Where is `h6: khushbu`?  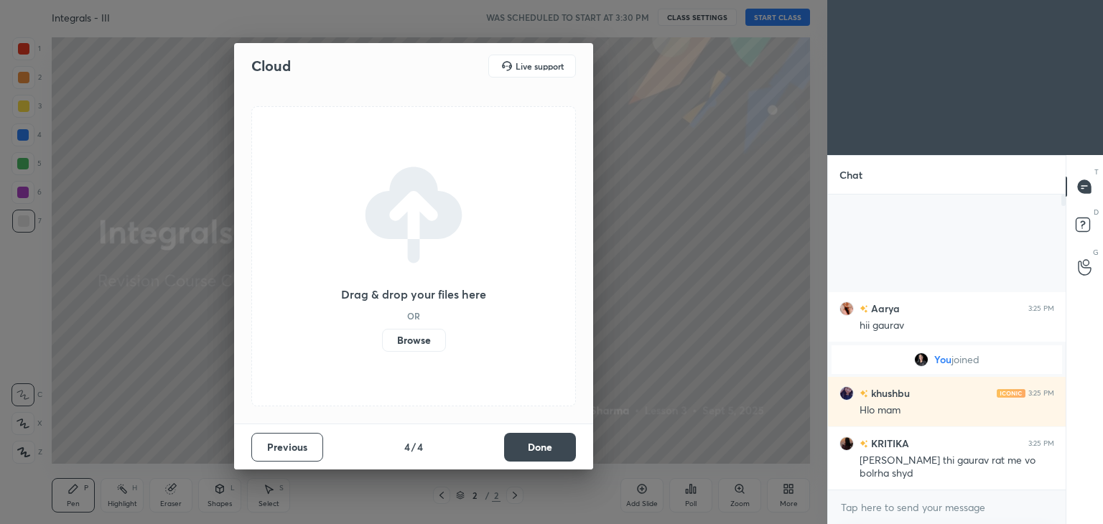
h6: khushbu is located at coordinates (889, 393).